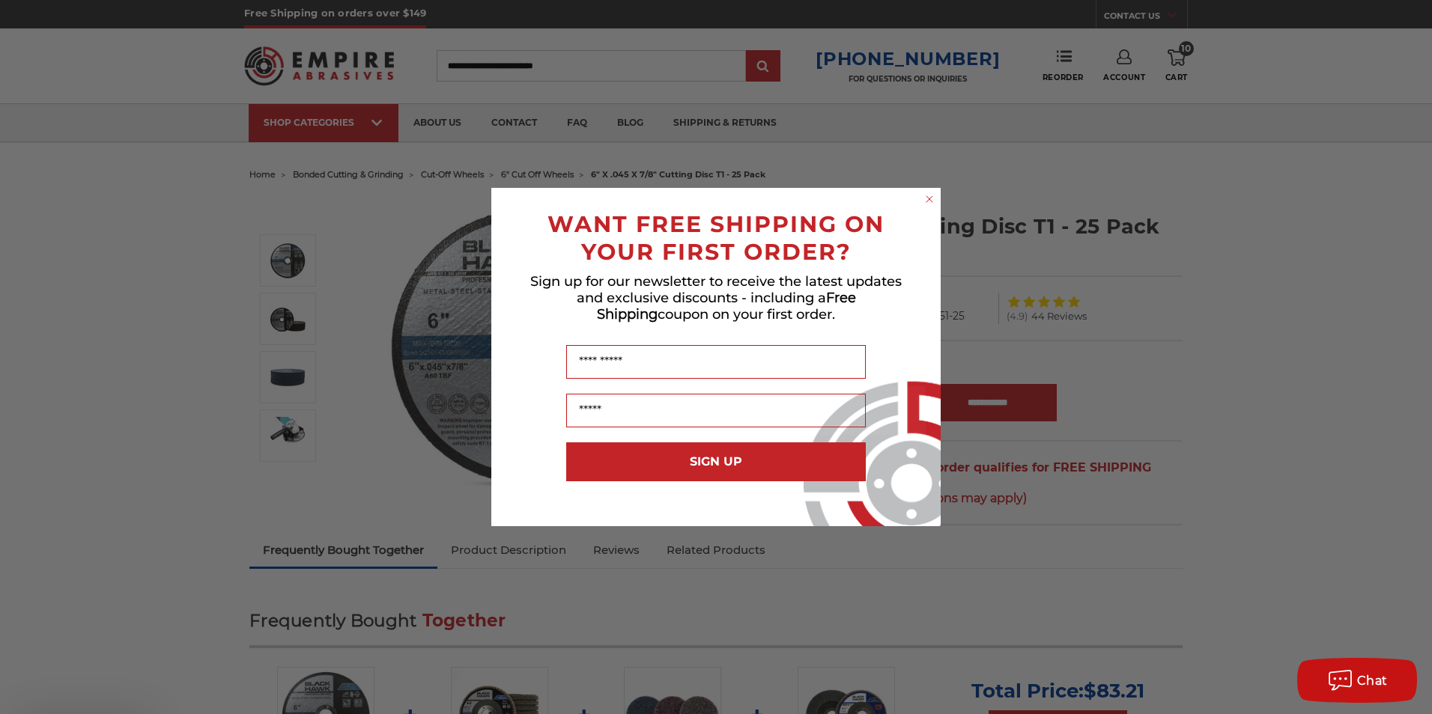  What do you see at coordinates (716, 462) in the screenshot?
I see `button: SIGN UP` at bounding box center [716, 462].